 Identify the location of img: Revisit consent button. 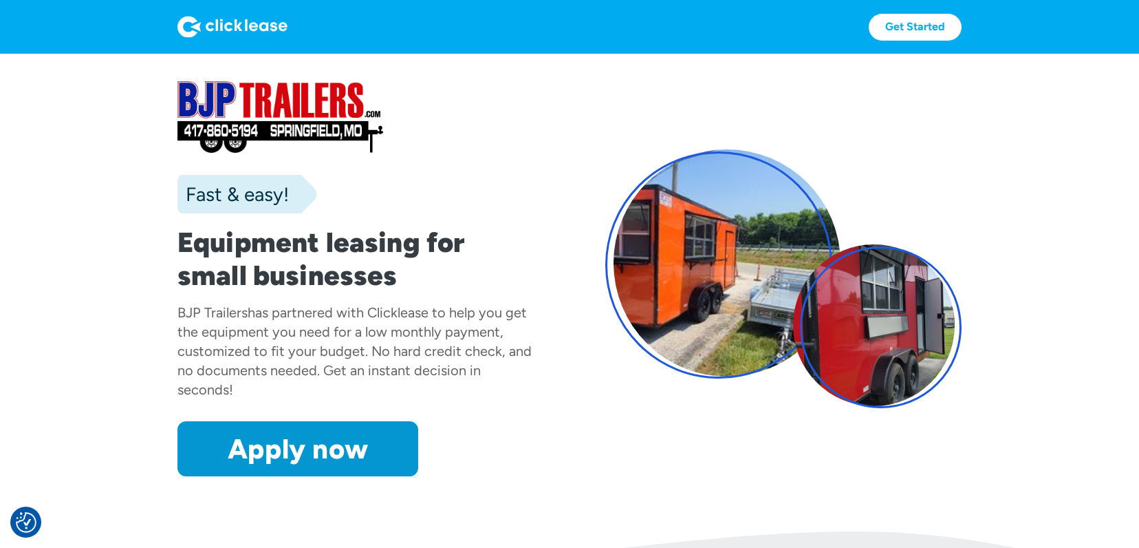
(26, 522).